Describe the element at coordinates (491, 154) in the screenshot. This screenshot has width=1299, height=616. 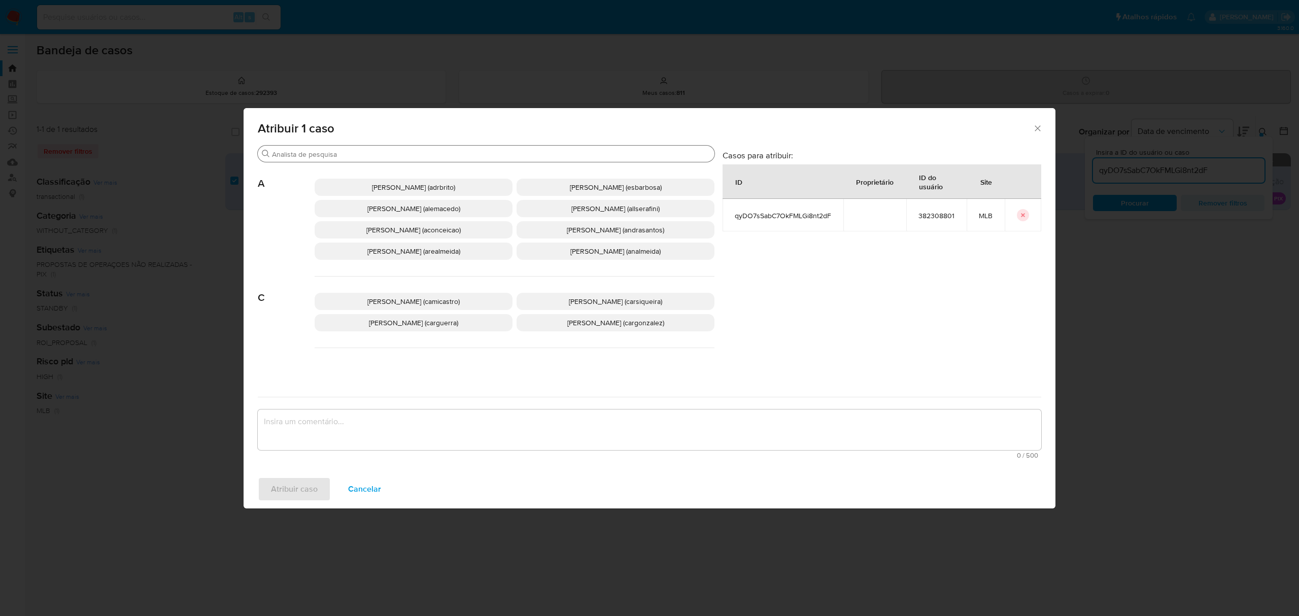
I see `input: Analista de pesquisa` at that location.